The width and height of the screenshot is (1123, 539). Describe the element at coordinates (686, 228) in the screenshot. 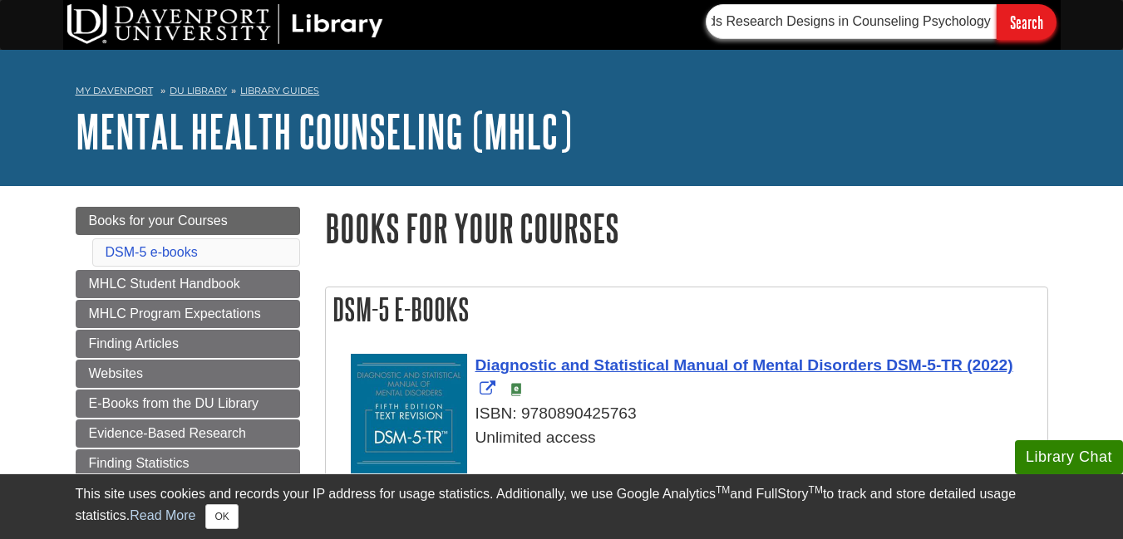

I see `h1: Books for your Courses` at that location.